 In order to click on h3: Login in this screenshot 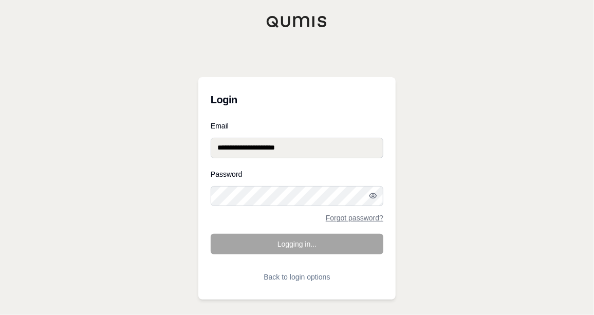, I will do `click(297, 100)`.